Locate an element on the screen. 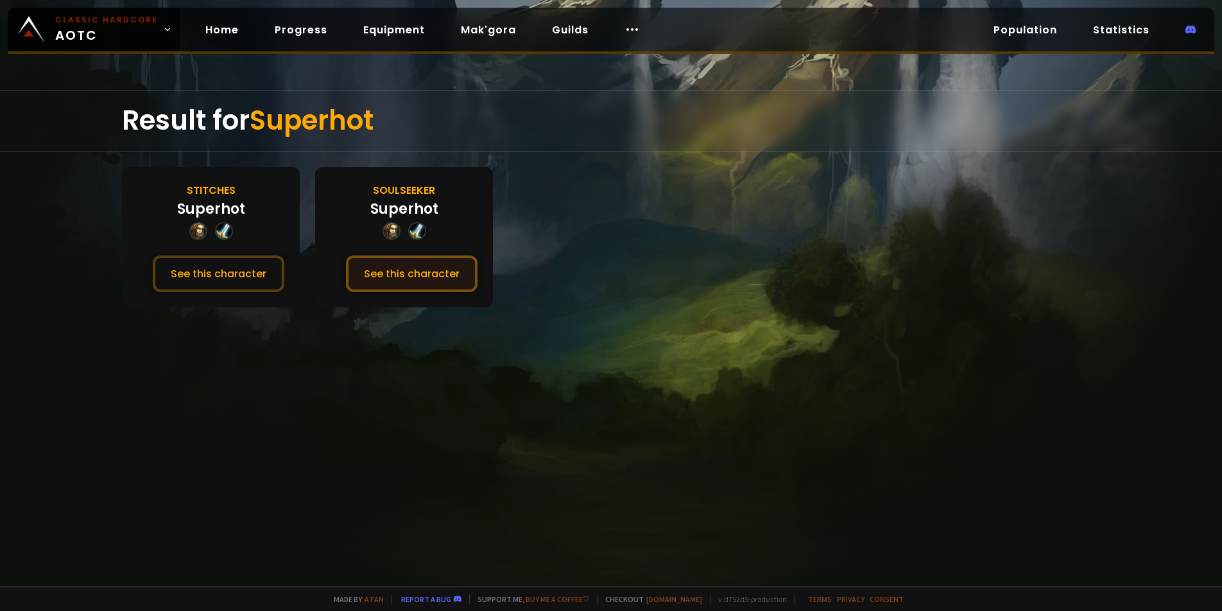  div: Stitches is located at coordinates (211, 190).